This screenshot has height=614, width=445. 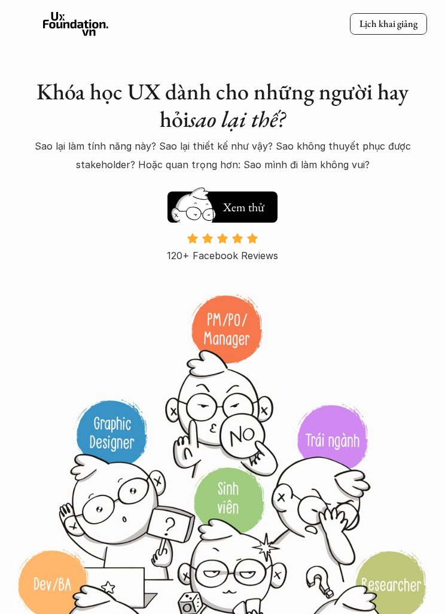 What do you see at coordinates (388, 24) in the screenshot?
I see `a: Lịch khai giảng` at bounding box center [388, 24].